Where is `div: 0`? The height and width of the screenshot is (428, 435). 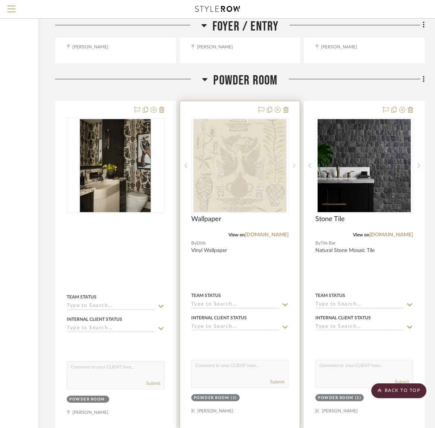 div: 0 is located at coordinates (116, 166).